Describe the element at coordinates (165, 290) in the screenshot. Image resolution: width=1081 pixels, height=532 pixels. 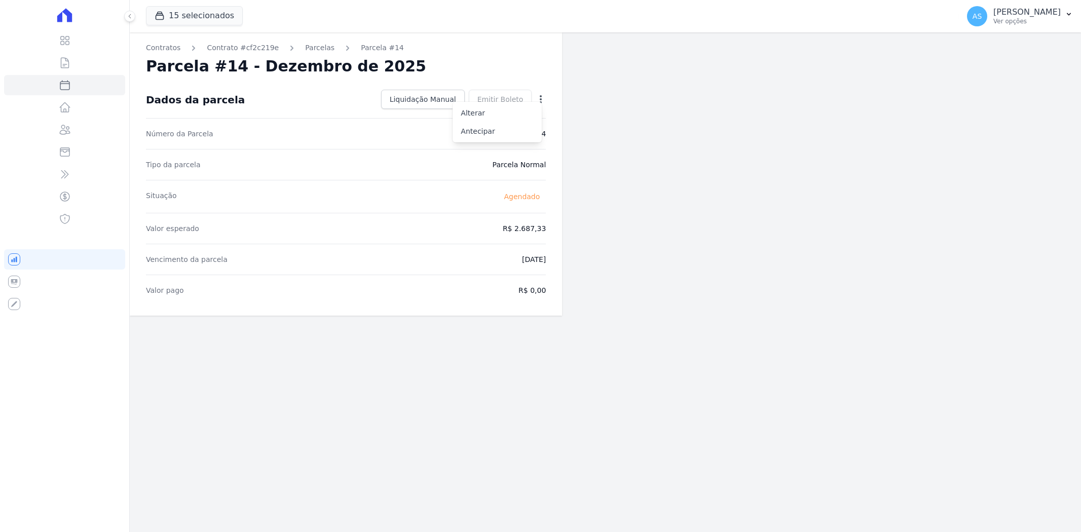
I see `dt: Valor pago` at that location.